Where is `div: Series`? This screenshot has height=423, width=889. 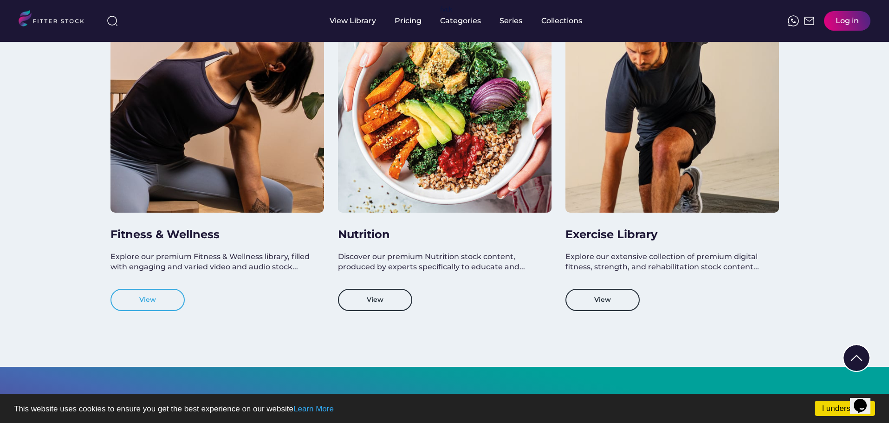
div: Series is located at coordinates (511, 21).